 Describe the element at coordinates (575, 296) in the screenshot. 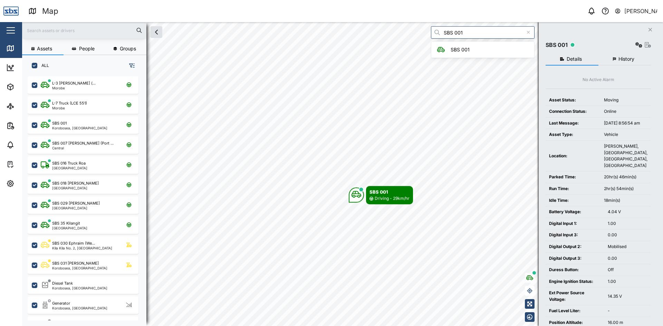

I see `div: Ext Power Source Voltage:` at that location.